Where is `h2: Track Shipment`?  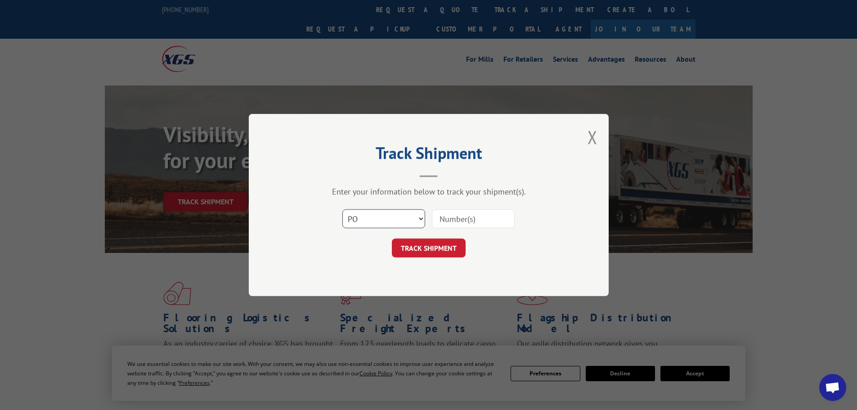 h2: Track Shipment is located at coordinates (429, 155).